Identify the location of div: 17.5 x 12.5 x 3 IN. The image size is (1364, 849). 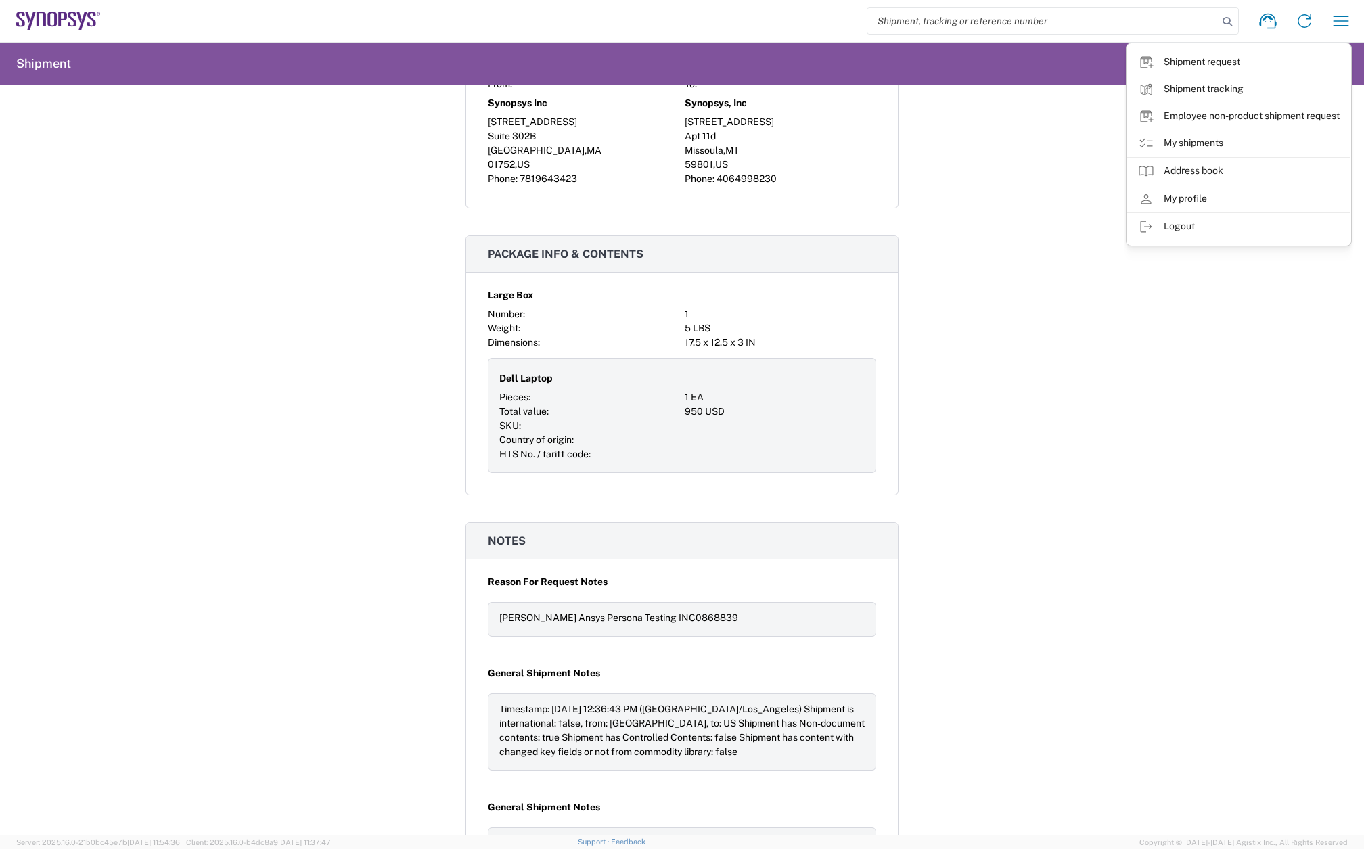
(780, 342).